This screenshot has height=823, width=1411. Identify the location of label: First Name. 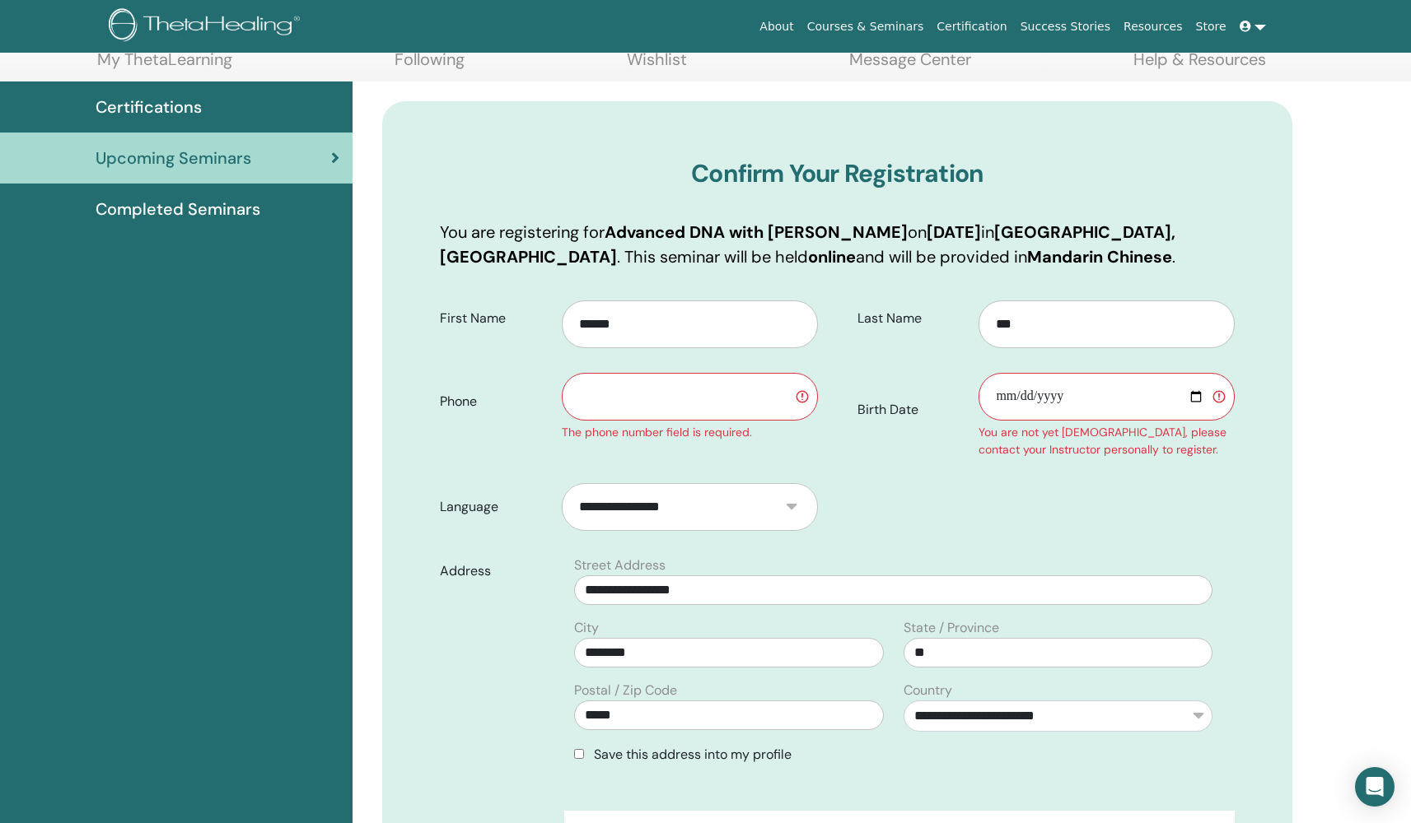
(494, 319).